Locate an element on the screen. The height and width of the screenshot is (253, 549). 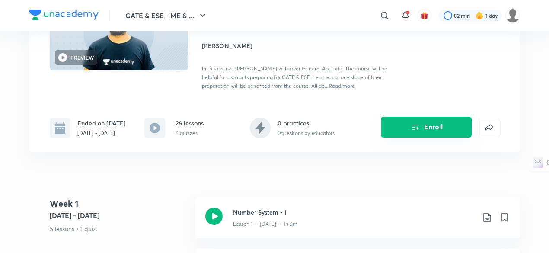
button: avatar is located at coordinates (424, 16).